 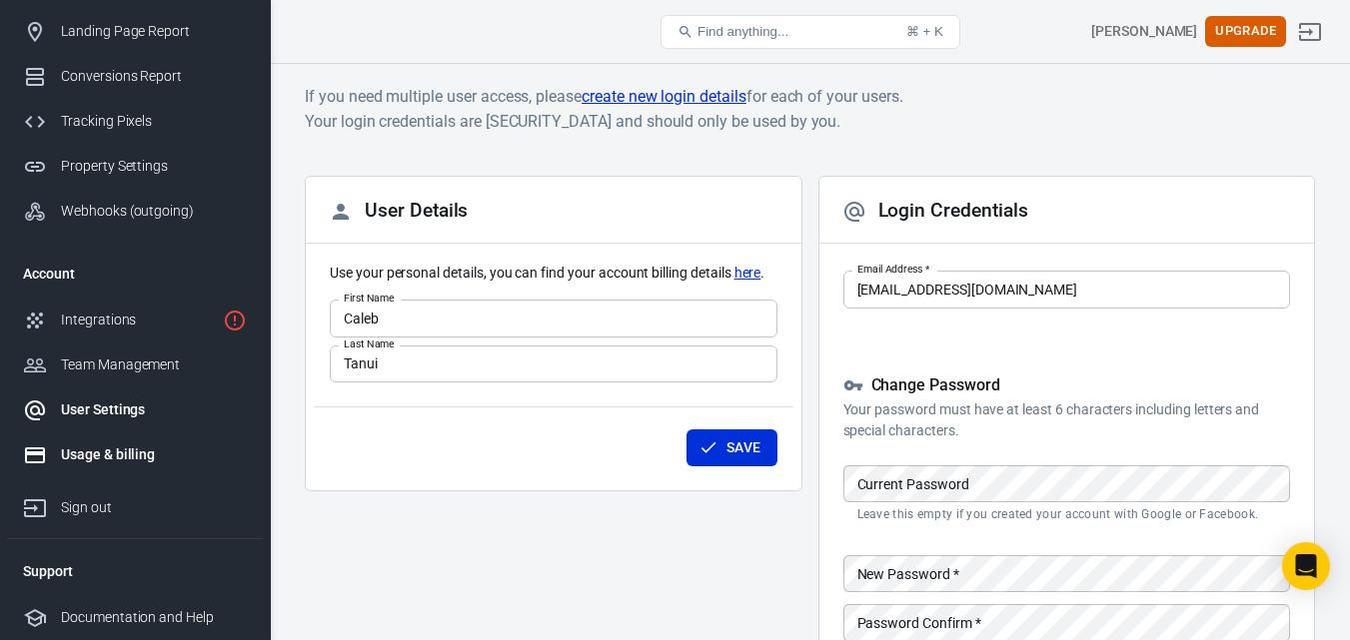 I want to click on p: Use your personal details, you can find your account billing details ., so click(x=553, y=273).